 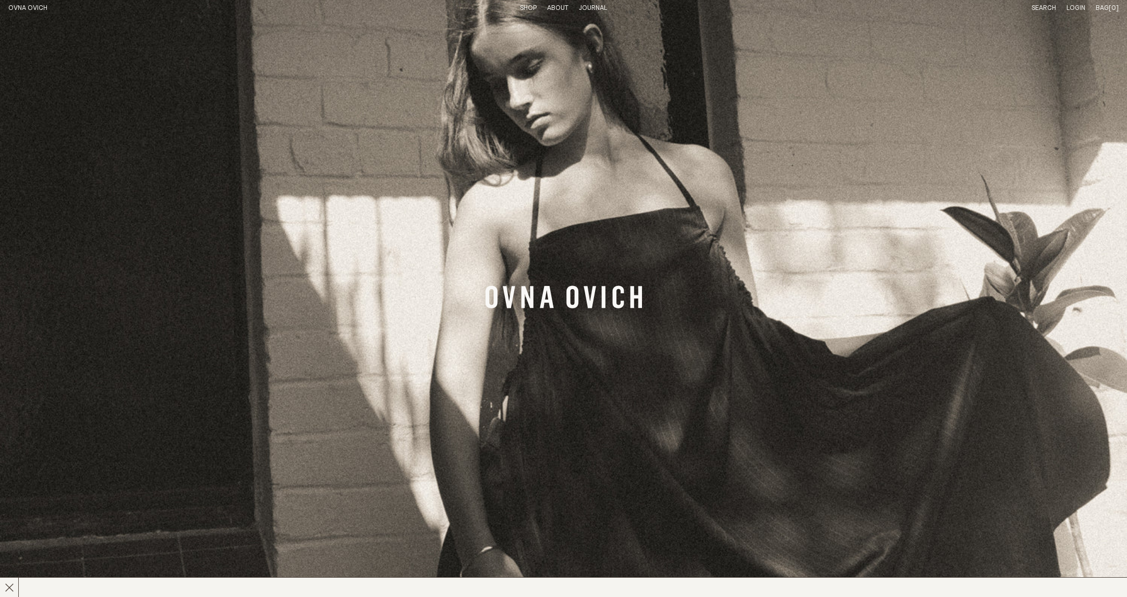 What do you see at coordinates (1043, 8) in the screenshot?
I see `a: Search` at bounding box center [1043, 8].